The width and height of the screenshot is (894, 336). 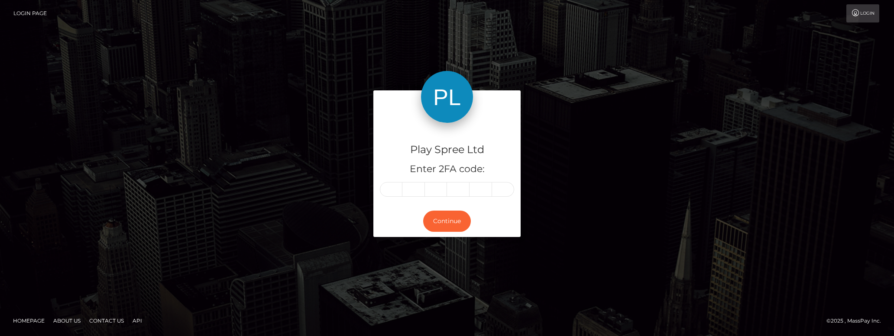 I want to click on a: API, so click(x=137, y=321).